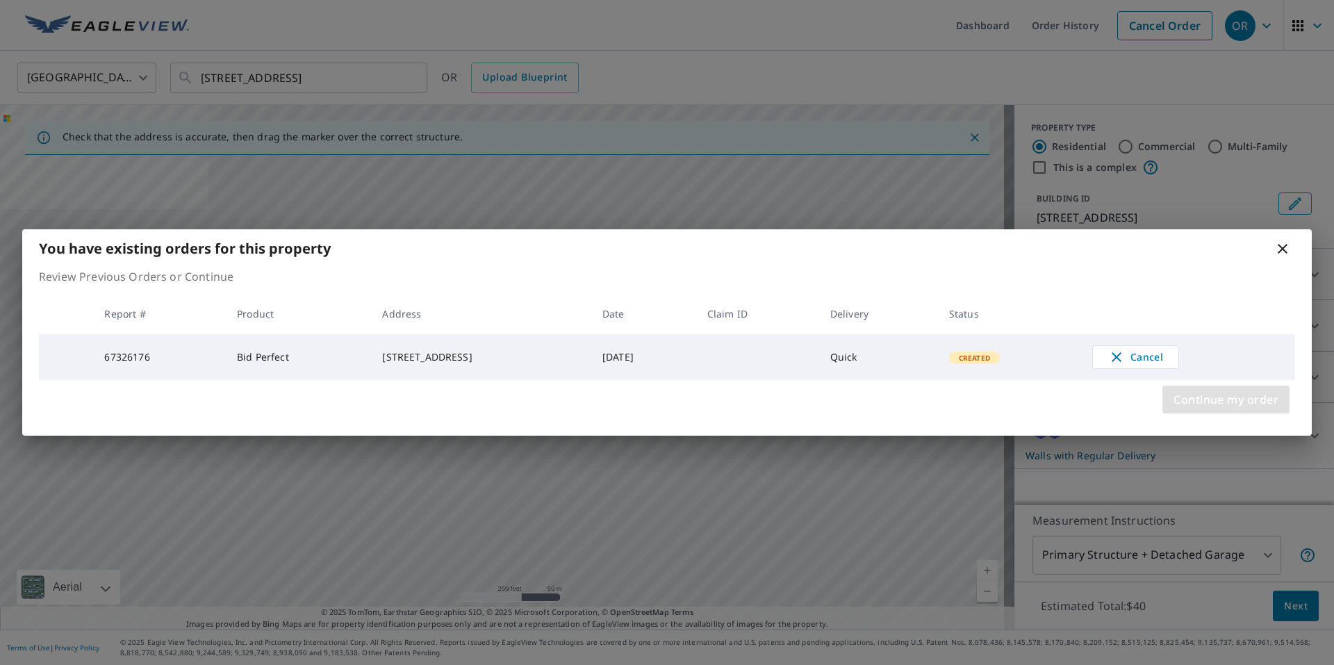  I want to click on td: Bid Perfect, so click(298, 357).